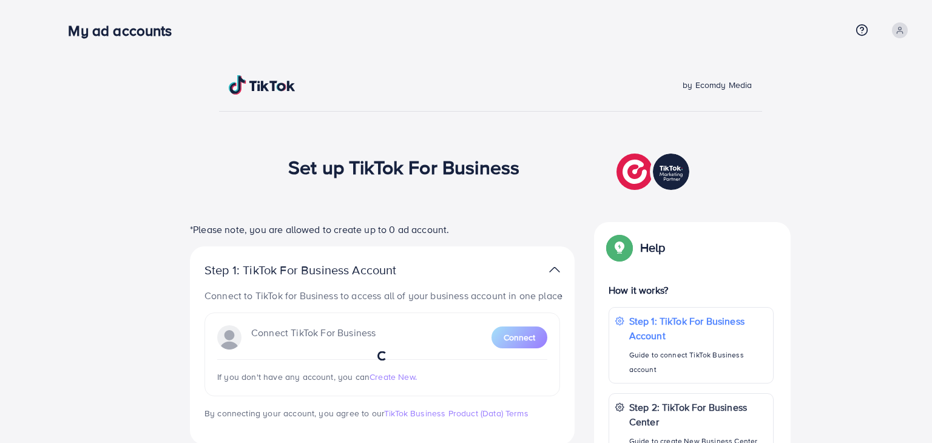 The image size is (932, 443). I want to click on p: Guide to connect TikTok Business account, so click(698, 362).